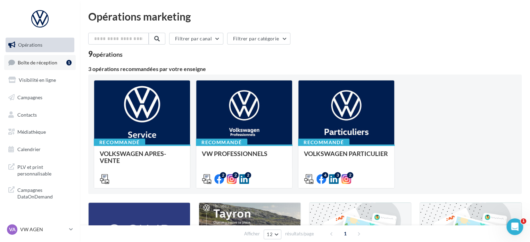 This screenshot has width=530, height=242. Describe the element at coordinates (252, 233) in the screenshot. I see `span: Afficher` at that location.